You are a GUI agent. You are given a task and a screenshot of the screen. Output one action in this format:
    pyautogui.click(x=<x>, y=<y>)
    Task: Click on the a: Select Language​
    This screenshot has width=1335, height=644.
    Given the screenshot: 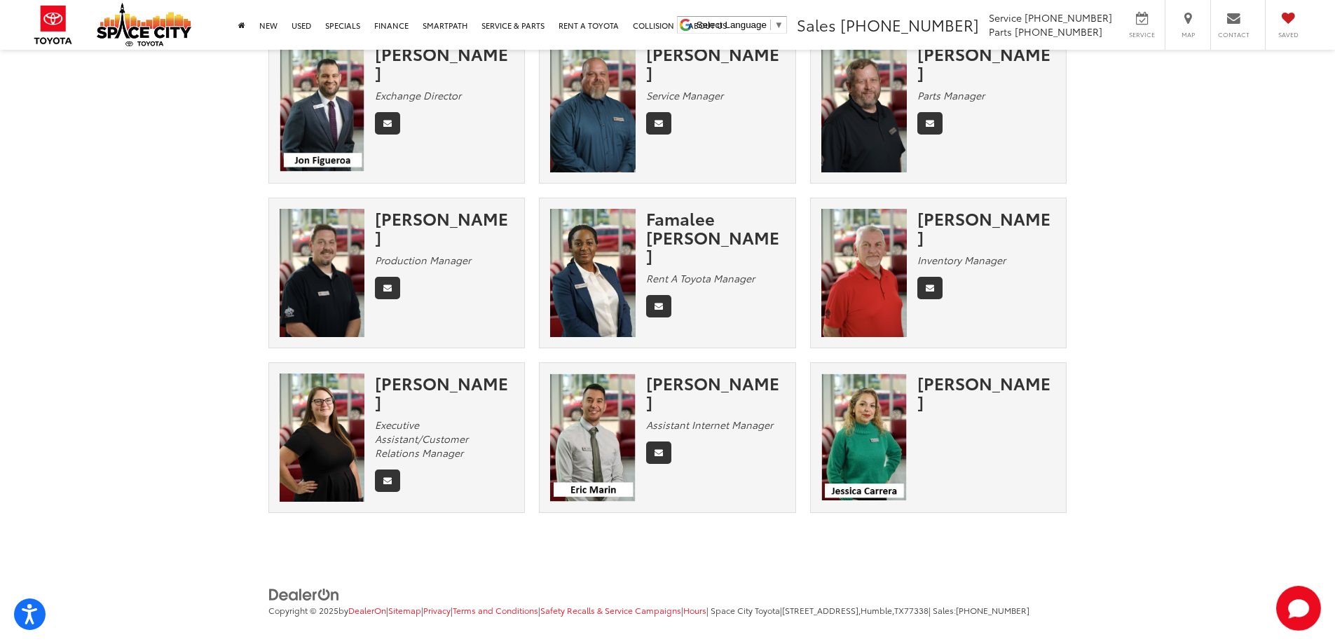 What is the action you would take?
    pyautogui.click(x=740, y=25)
    